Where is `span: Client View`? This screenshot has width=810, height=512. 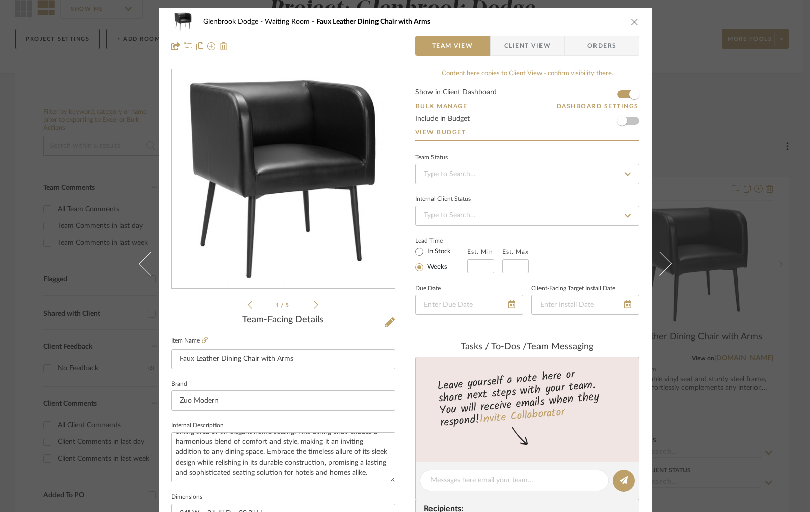 span: Client View is located at coordinates (527, 46).